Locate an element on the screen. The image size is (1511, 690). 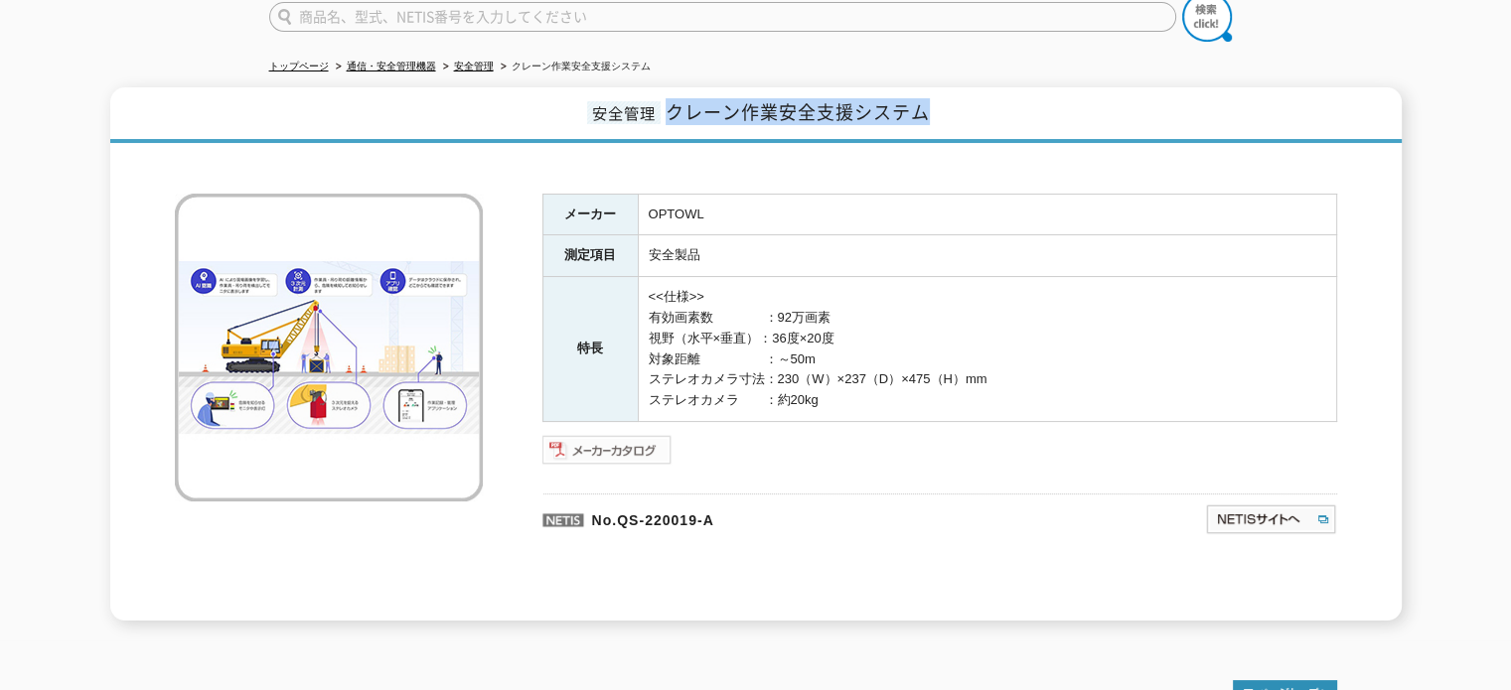
img: NETISサイトへ is located at coordinates (1271, 520).